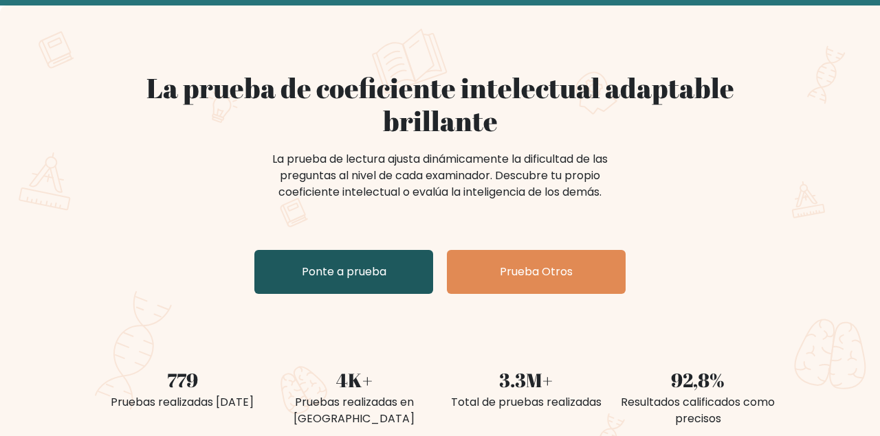 Image resolution: width=880 pixels, height=436 pixels. What do you see at coordinates (536, 272) in the screenshot?
I see `a: Prueba Otros` at bounding box center [536, 272].